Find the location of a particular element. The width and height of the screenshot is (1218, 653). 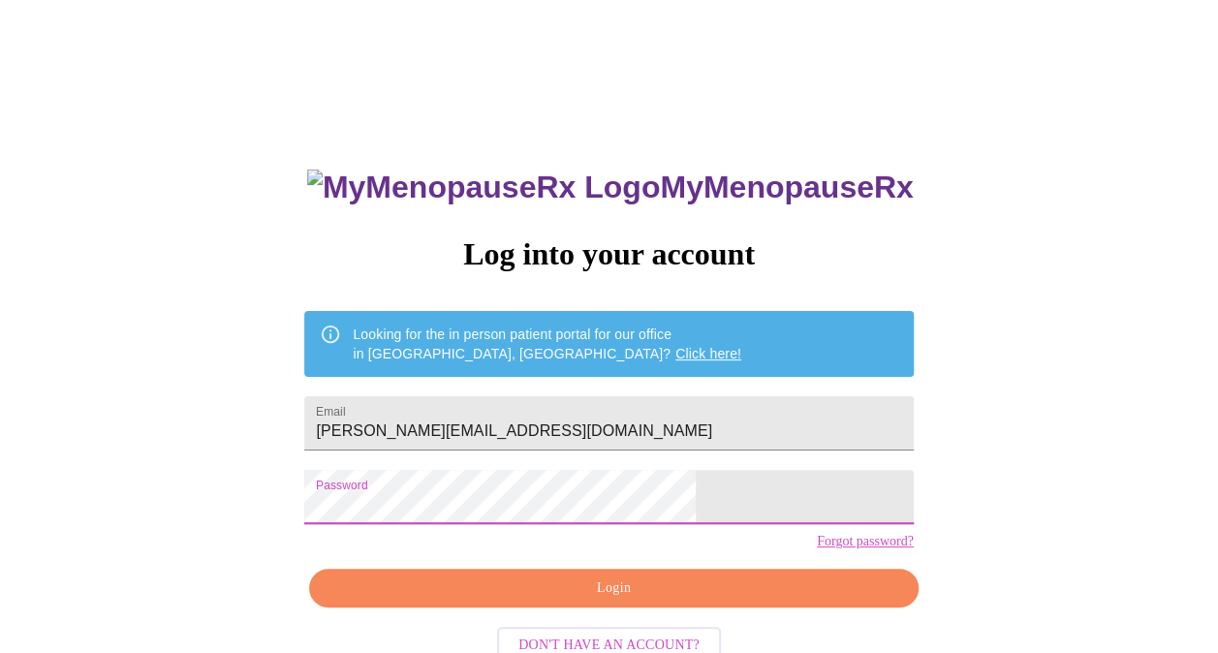

button: Login is located at coordinates (613, 588).